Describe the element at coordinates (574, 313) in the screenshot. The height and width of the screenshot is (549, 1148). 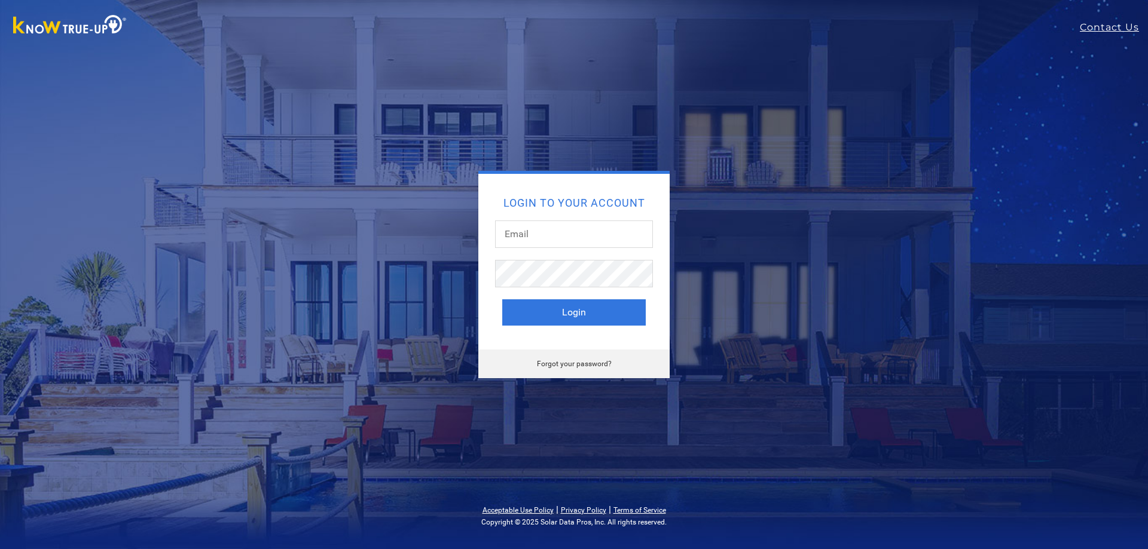
I see `button: Login` at that location.